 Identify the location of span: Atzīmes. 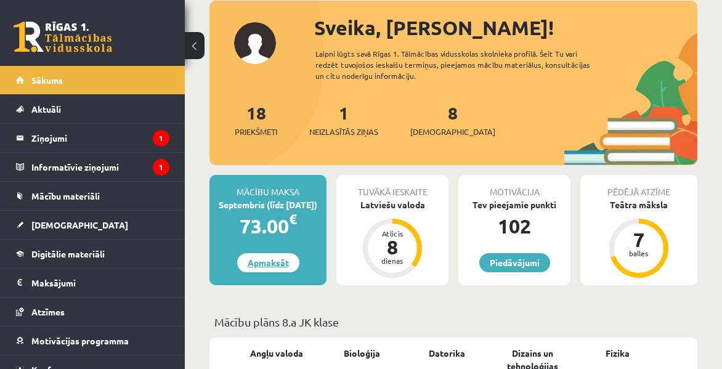
(48, 312).